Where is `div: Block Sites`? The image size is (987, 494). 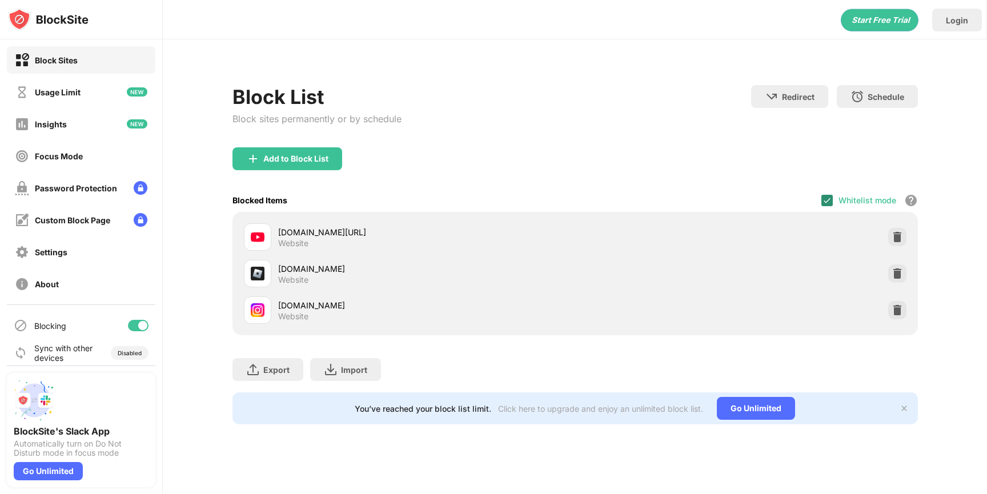
div: Block Sites is located at coordinates (56, 60).